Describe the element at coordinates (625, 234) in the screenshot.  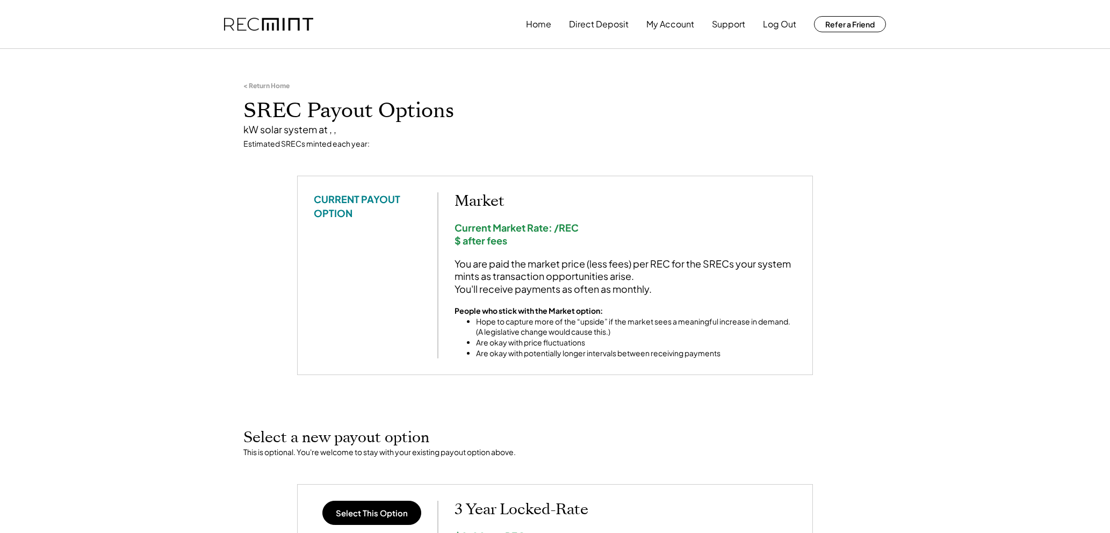
I see `div: Current Market Rate: /REC $ after fees` at that location.